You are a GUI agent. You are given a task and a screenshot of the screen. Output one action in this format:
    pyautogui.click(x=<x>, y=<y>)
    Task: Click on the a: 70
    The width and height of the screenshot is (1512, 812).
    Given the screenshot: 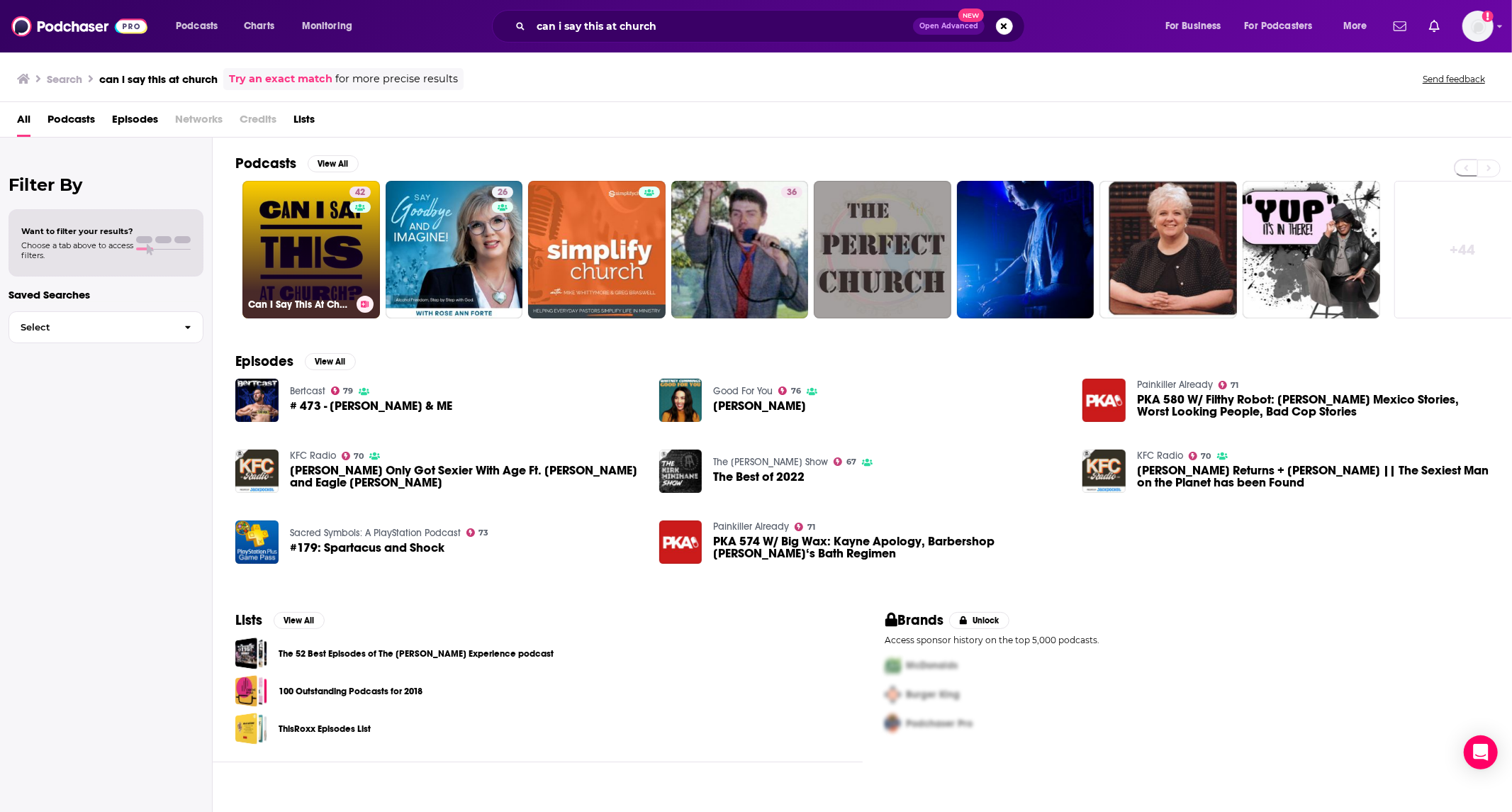 What is the action you would take?
    pyautogui.click(x=1200, y=456)
    